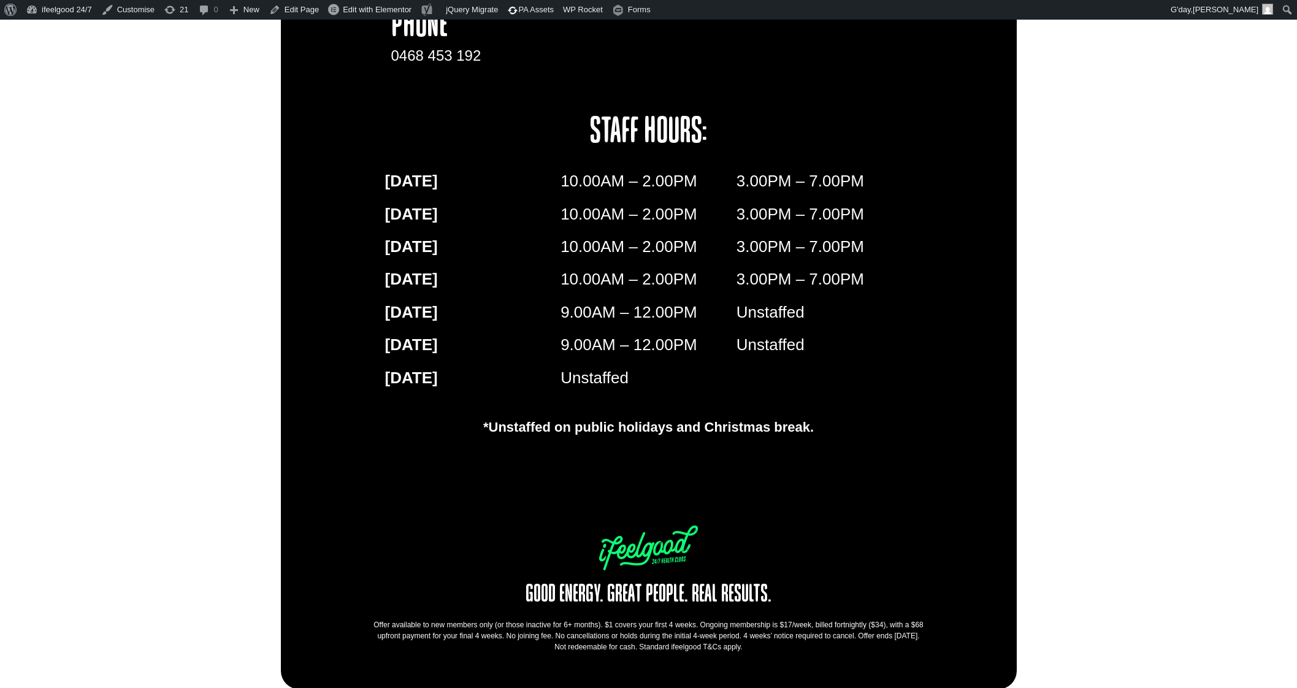  What do you see at coordinates (488, 56) in the screenshot?
I see `div: 0468 453 192` at bounding box center [488, 56].